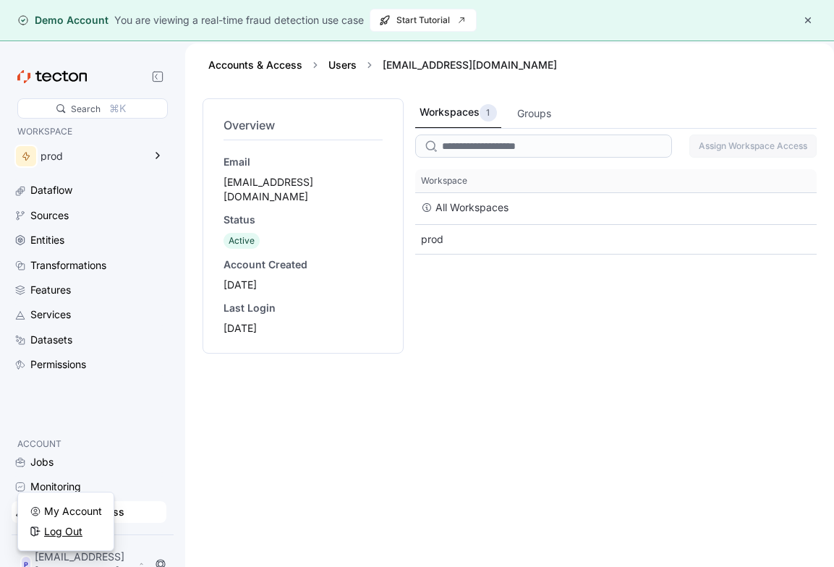 Image resolution: width=834 pixels, height=567 pixels. Describe the element at coordinates (63, 532) in the screenshot. I see `div: Log Out` at that location.